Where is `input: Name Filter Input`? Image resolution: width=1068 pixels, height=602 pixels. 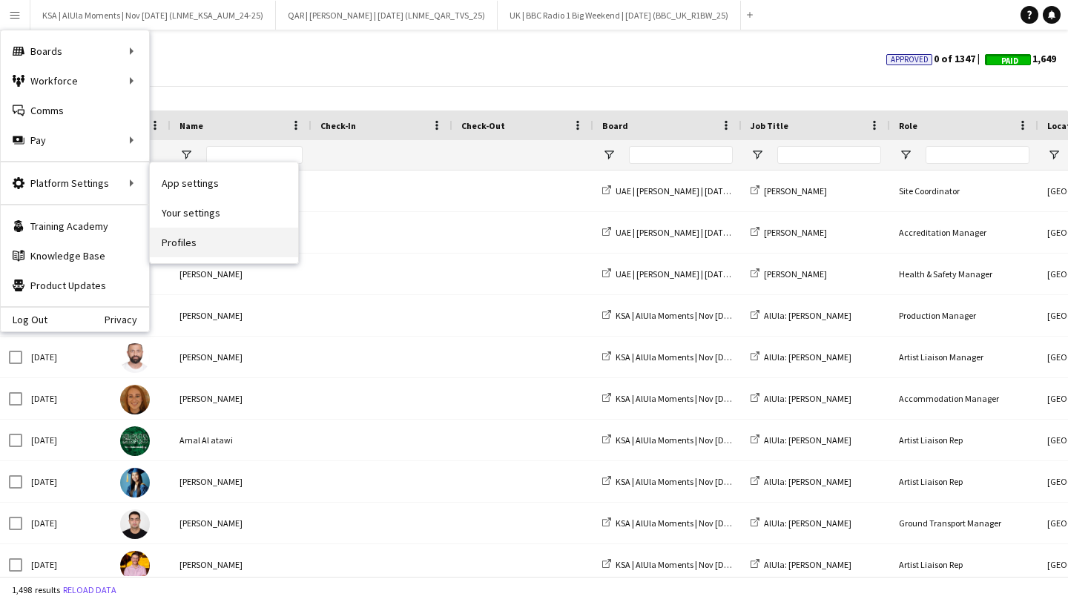 input: Name Filter Input is located at coordinates (254, 155).